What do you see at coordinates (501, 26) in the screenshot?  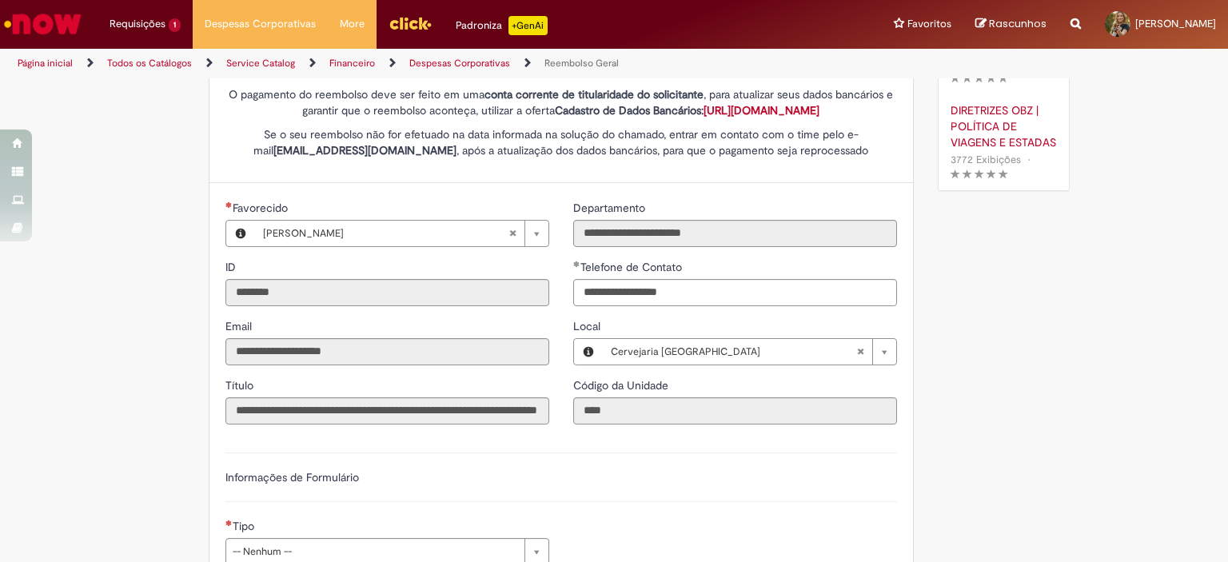 I see `div: Padroniza` at bounding box center [501, 26].